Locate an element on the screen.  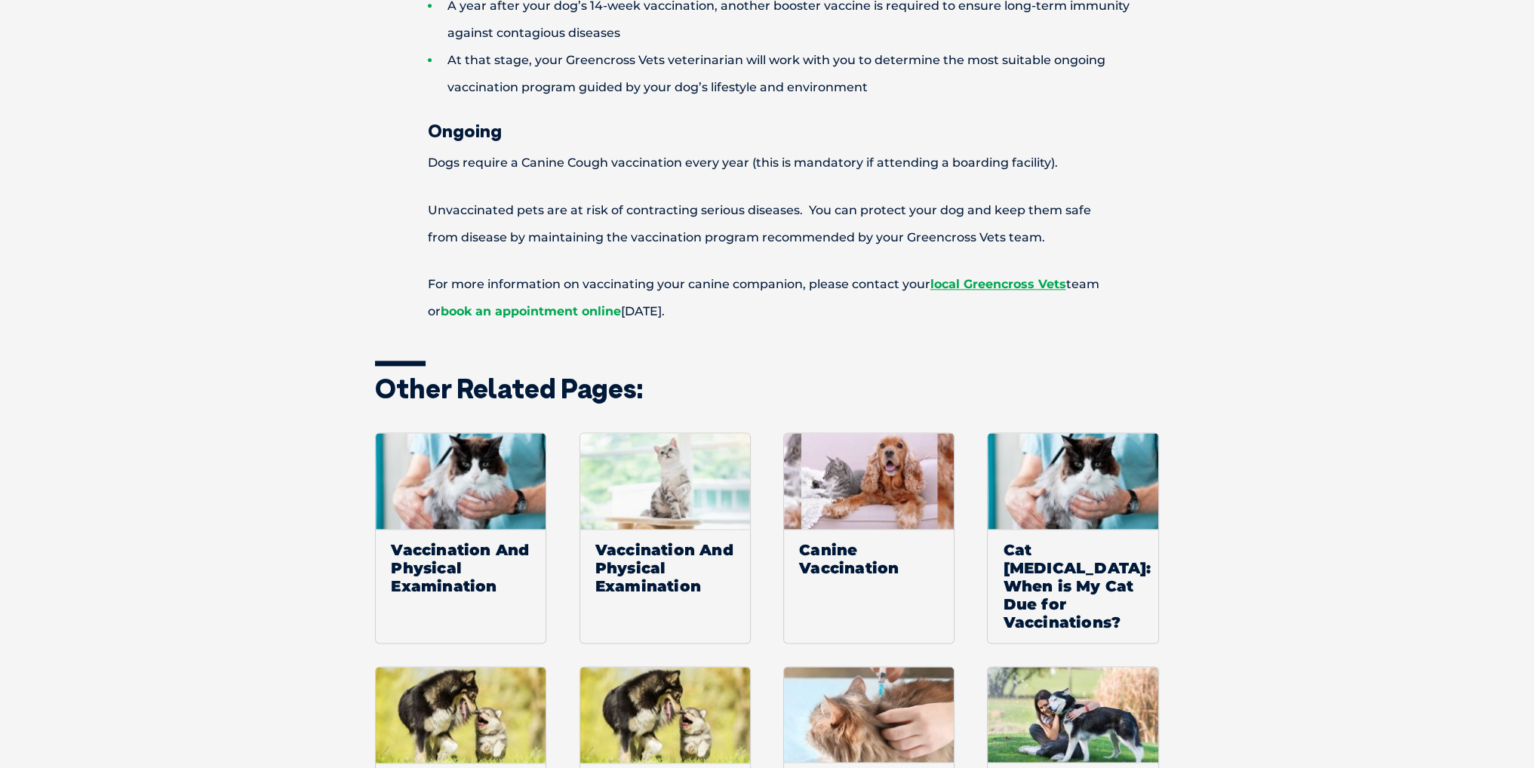
a: book an appointment online is located at coordinates (530, 311).